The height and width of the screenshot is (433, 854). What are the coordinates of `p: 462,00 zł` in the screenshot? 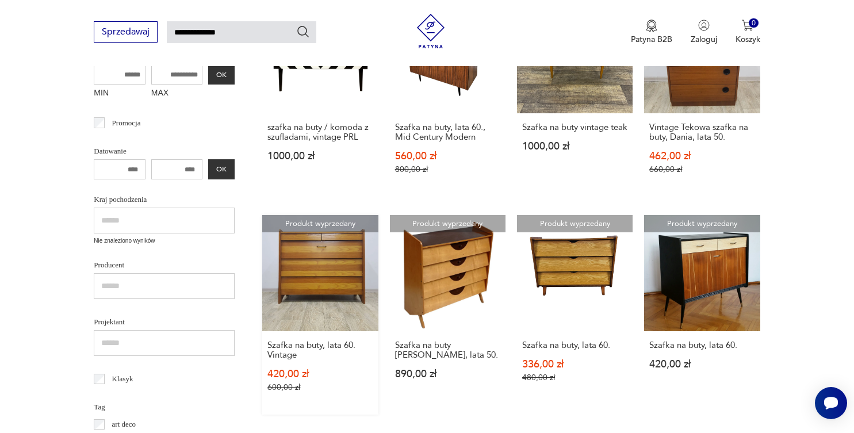 It's located at (701, 156).